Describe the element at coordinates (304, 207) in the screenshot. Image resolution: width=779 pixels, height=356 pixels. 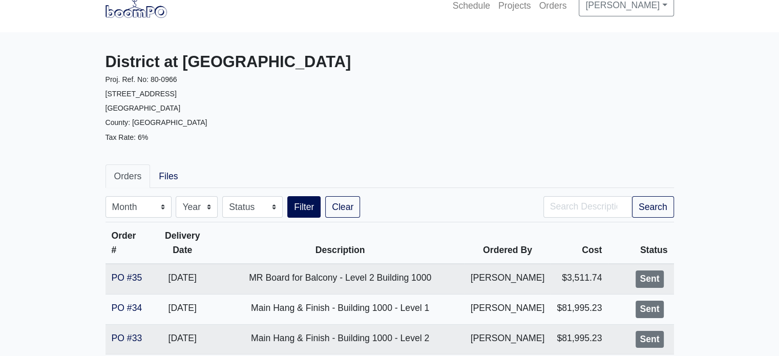
I see `button: Filter` at that location.